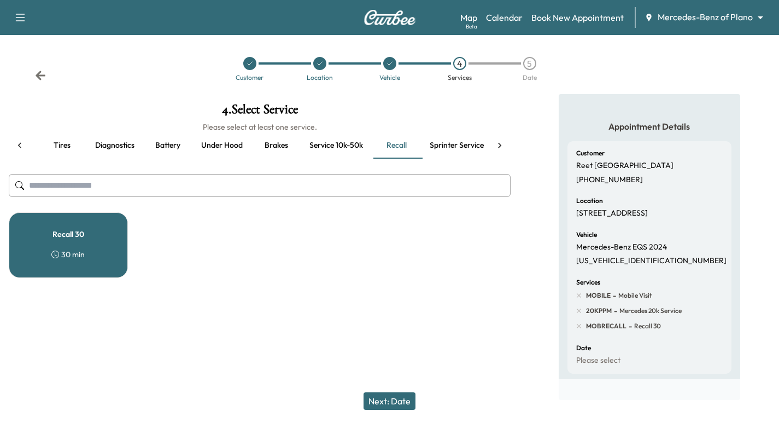  I want to click on p: Please select, so click(598, 360).